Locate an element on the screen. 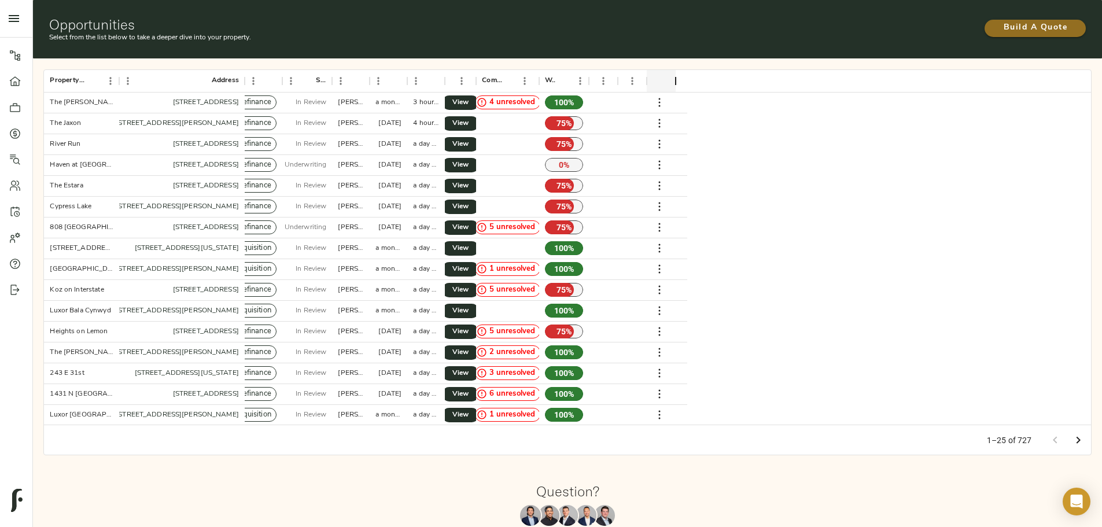 This screenshot has width=1102, height=527. img: Richard Le is located at coordinates (586, 515).